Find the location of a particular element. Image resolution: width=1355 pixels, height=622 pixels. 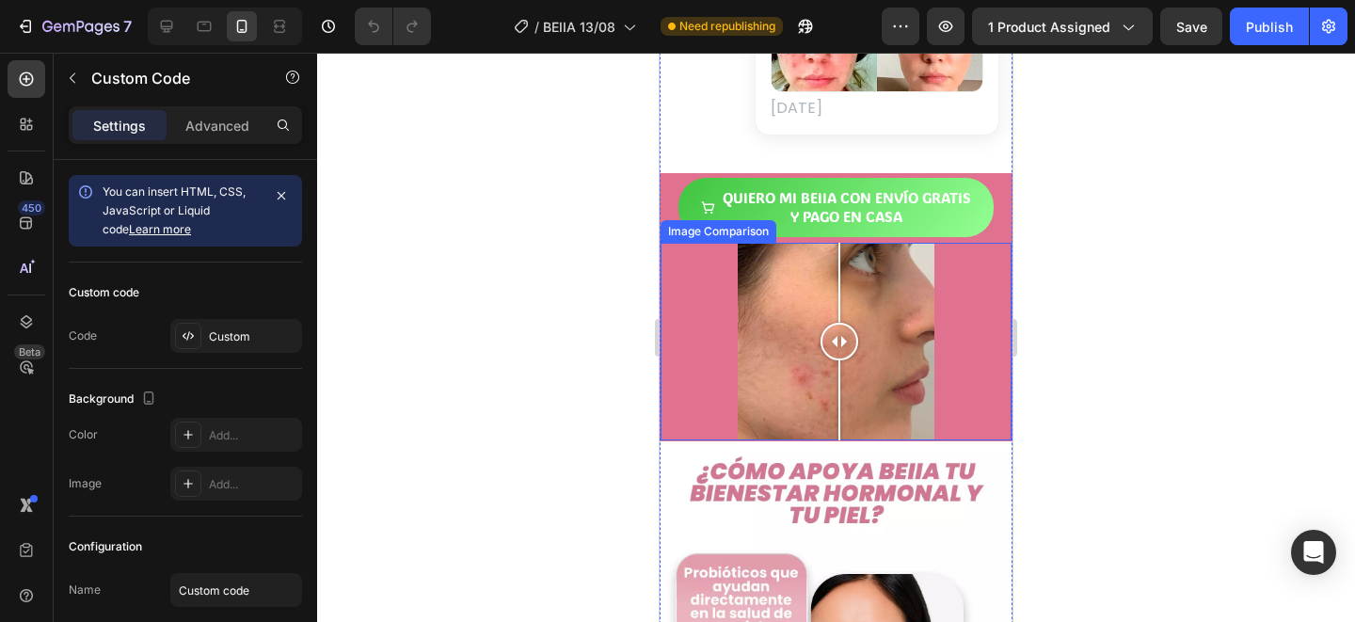

div: Open Intercom Messenger is located at coordinates (1313, 552).